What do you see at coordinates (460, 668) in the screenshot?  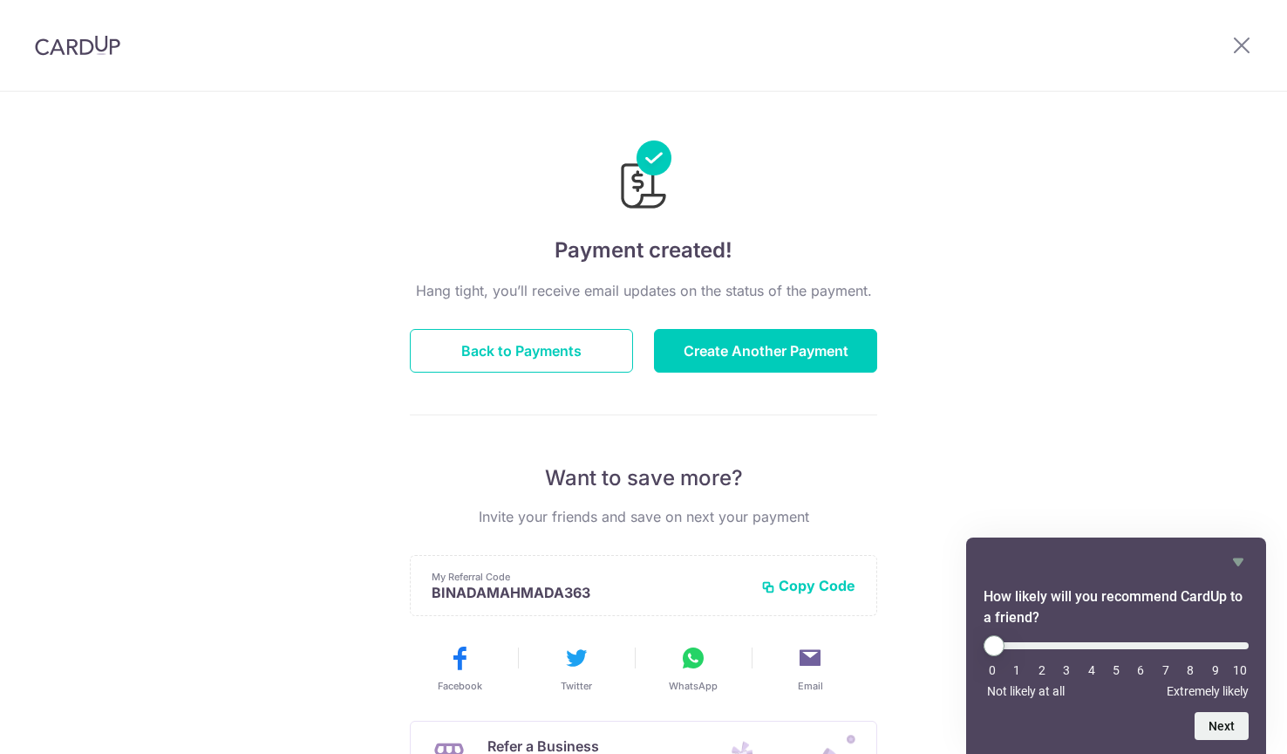 I see `button: Facebook` at bounding box center [460, 668].